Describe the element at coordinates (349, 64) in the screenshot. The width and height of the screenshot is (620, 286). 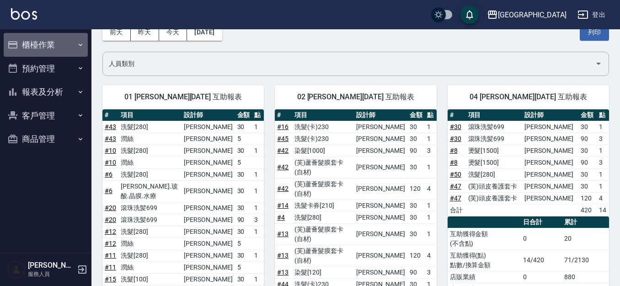
I see `input: 人員名稱` at that location.